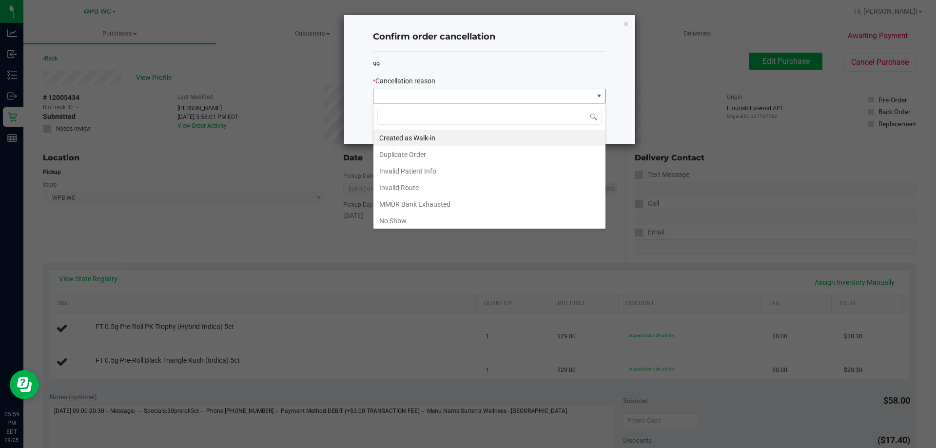 This screenshot has width=936, height=448. What do you see at coordinates (626, 23) in the screenshot?
I see `button: Close` at bounding box center [626, 23].